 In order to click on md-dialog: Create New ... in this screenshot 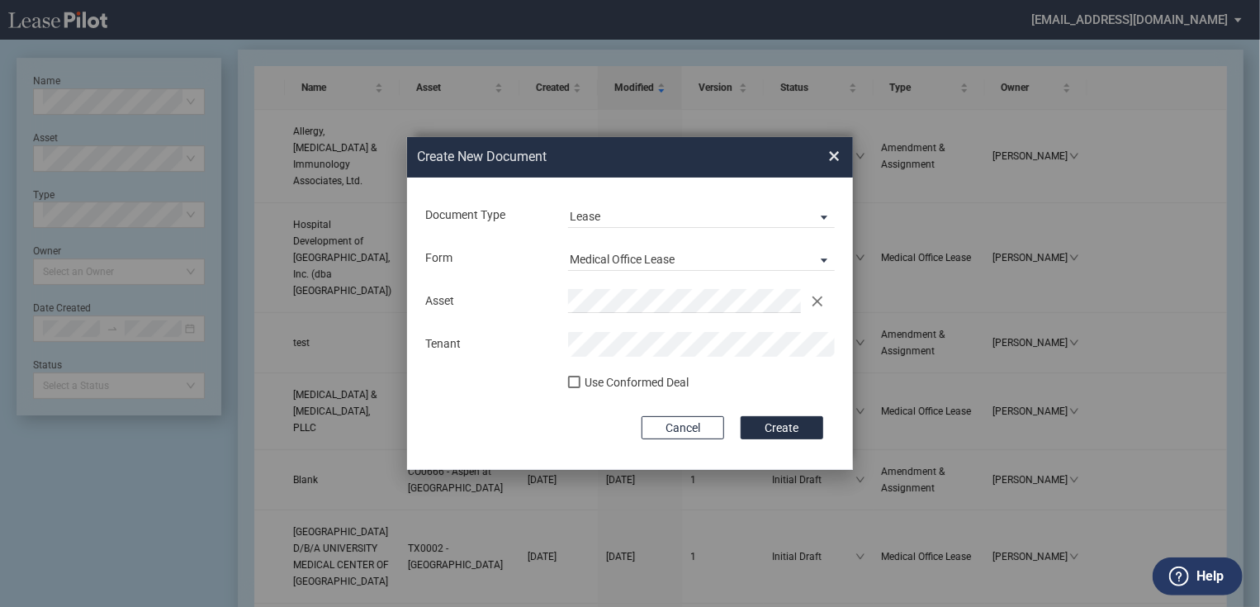, I will do `click(630, 304)`.